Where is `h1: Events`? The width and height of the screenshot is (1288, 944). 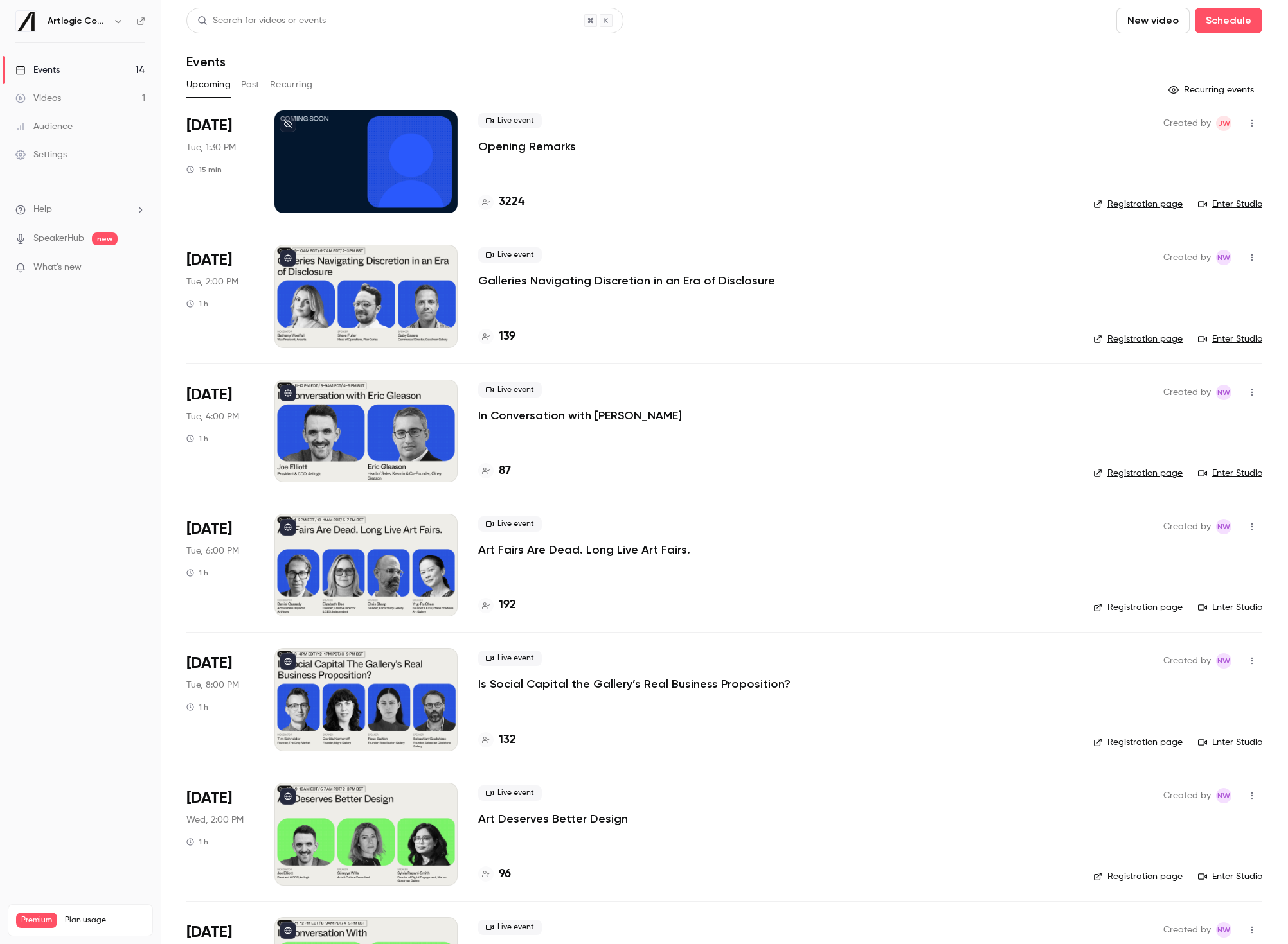 h1: Events is located at coordinates (206, 62).